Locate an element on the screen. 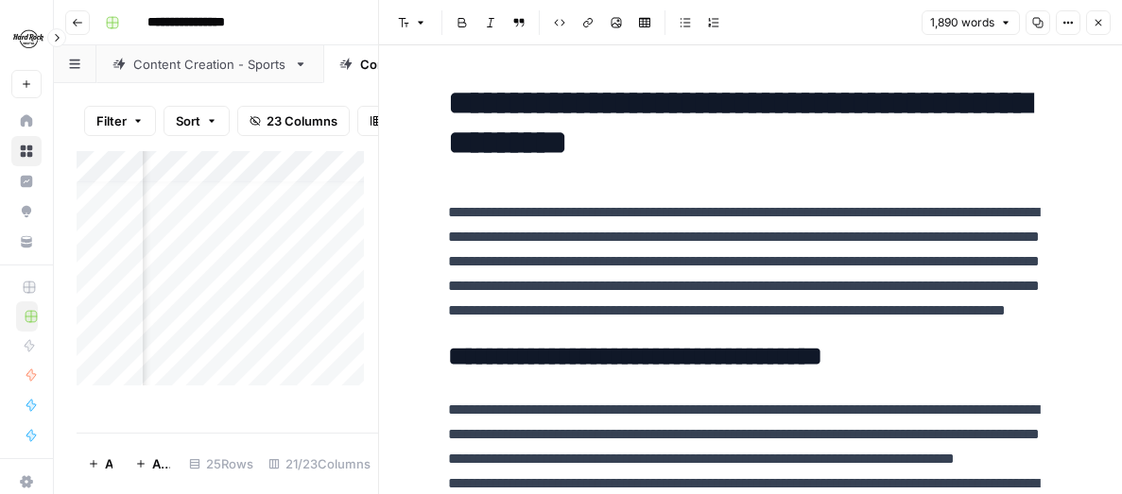  span: 1,890 words is located at coordinates (962, 23).